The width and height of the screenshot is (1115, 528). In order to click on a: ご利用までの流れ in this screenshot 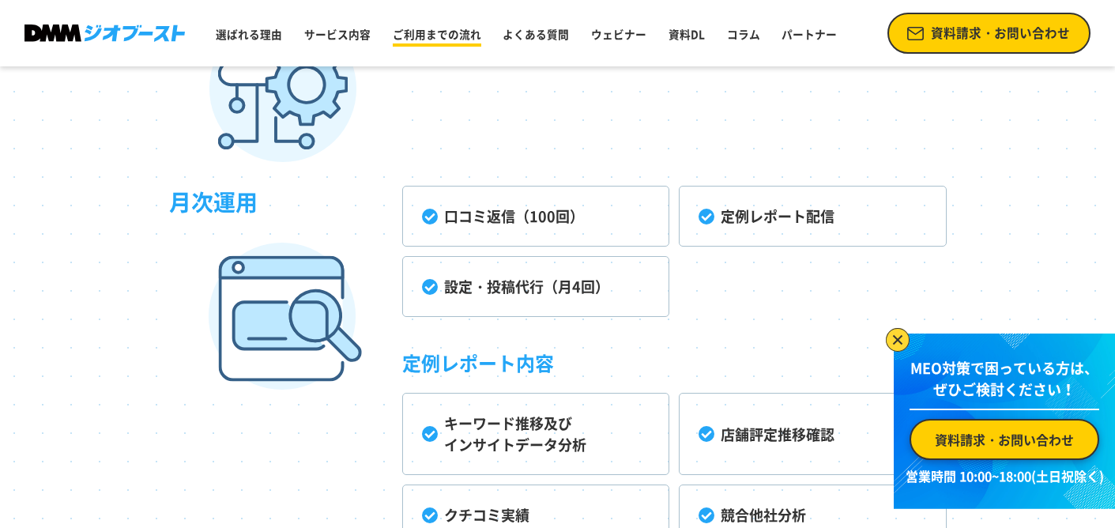, I will do `click(437, 34)`.